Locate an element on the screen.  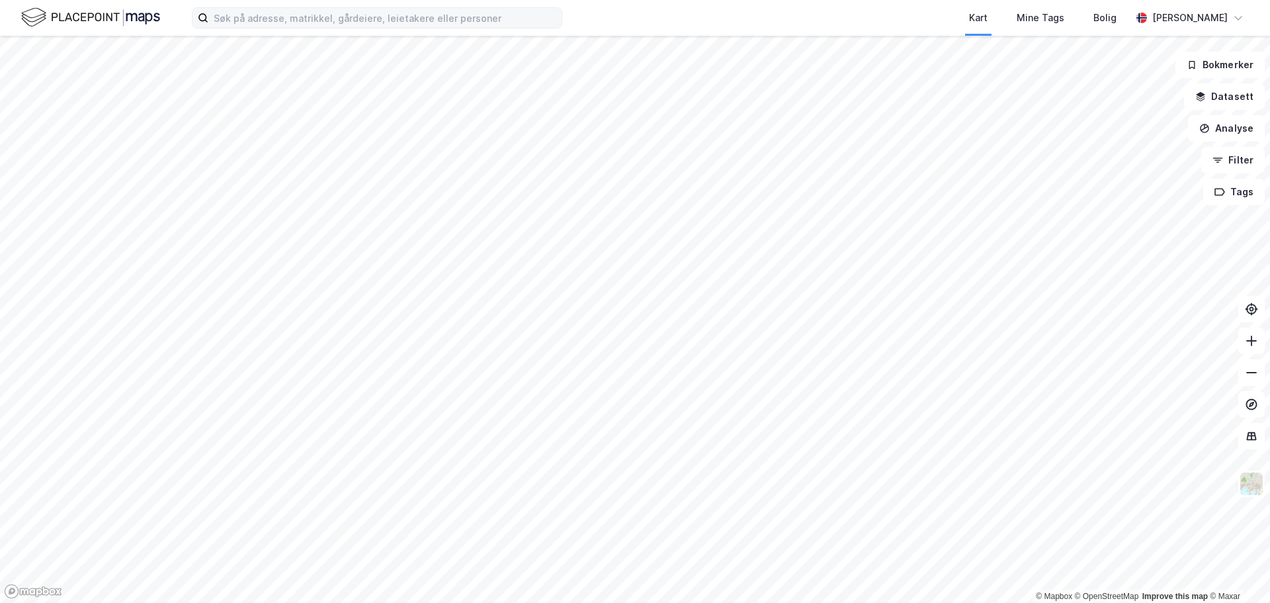
div: Kontrollprogram for chat is located at coordinates (1237, 571).